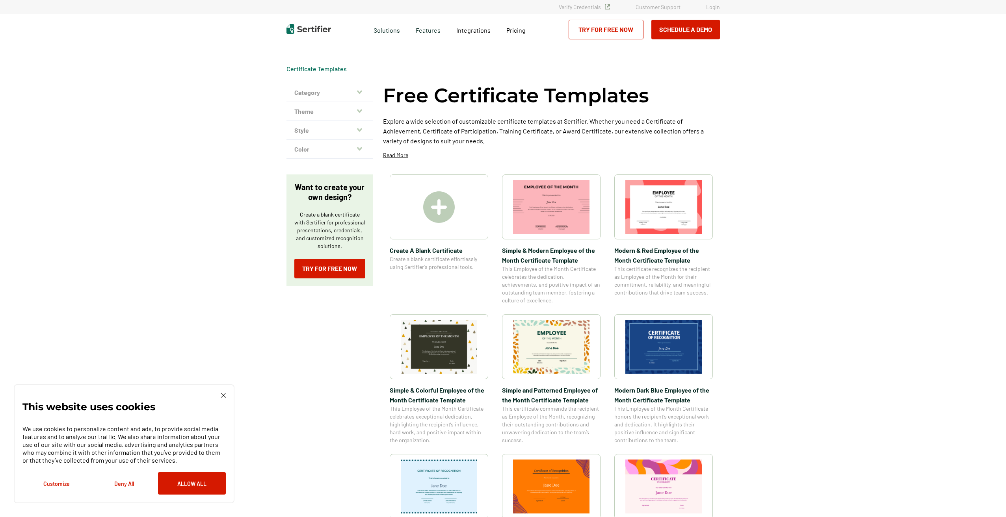  Describe the element at coordinates (551, 131) in the screenshot. I see `p: Explore a wide selection of customizable certificate templates at Sertifier. Whether you need a C...` at that location.